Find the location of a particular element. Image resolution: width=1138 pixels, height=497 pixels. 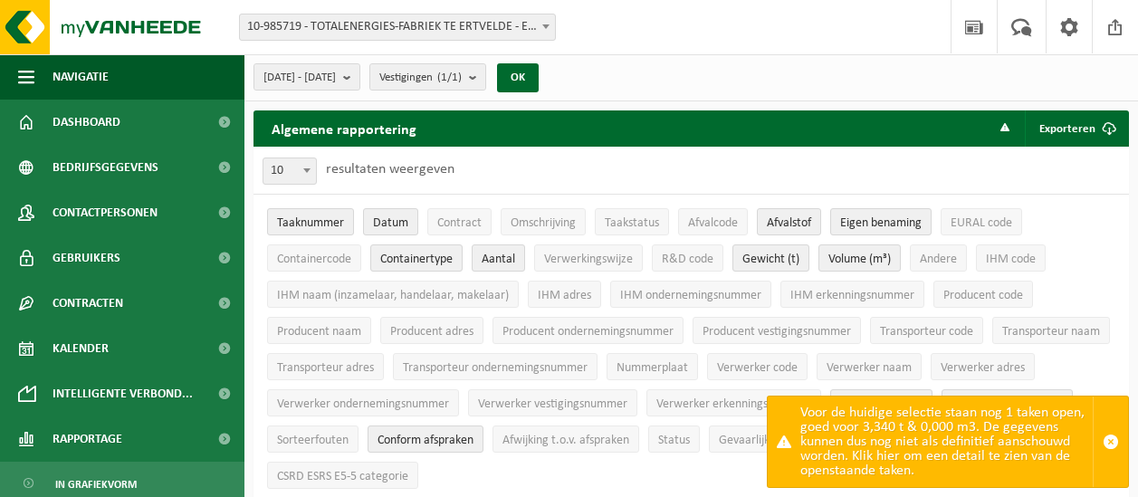

span: Verwerker vestigingsnummer is located at coordinates (552, 404).